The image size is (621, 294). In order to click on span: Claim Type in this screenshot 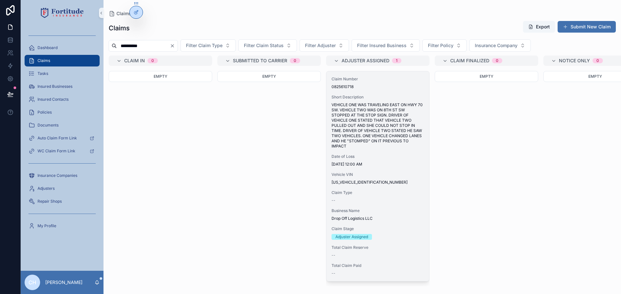, I will do `click(378, 193)`.